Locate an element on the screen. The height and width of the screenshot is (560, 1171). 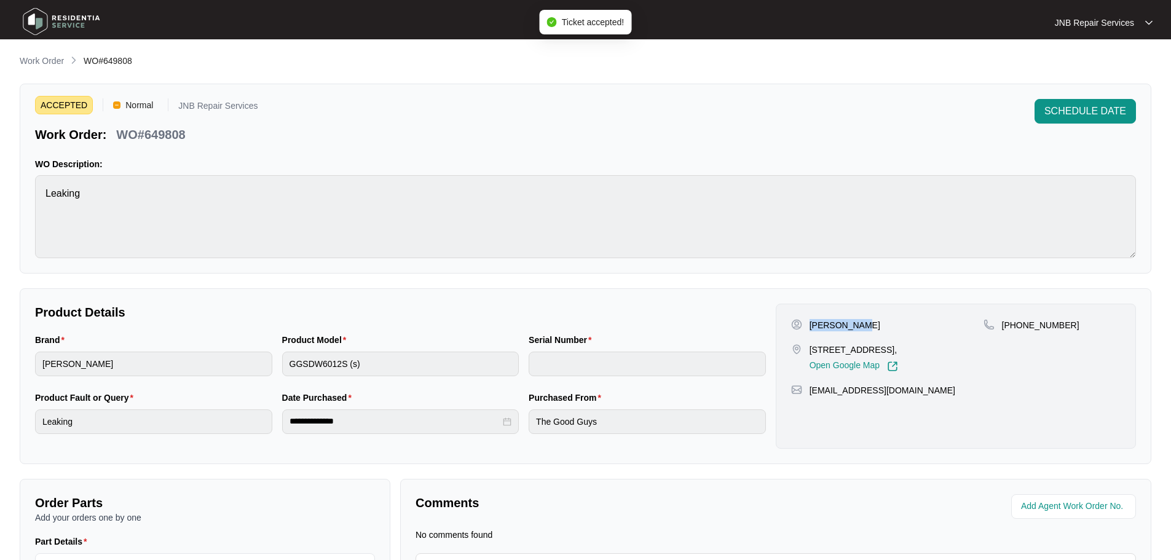
textarea: Leaking is located at coordinates (585, 216).